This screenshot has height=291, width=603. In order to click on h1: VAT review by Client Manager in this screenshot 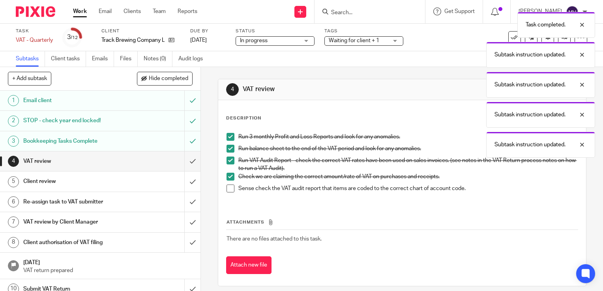, I will do `click(74, 222)`.